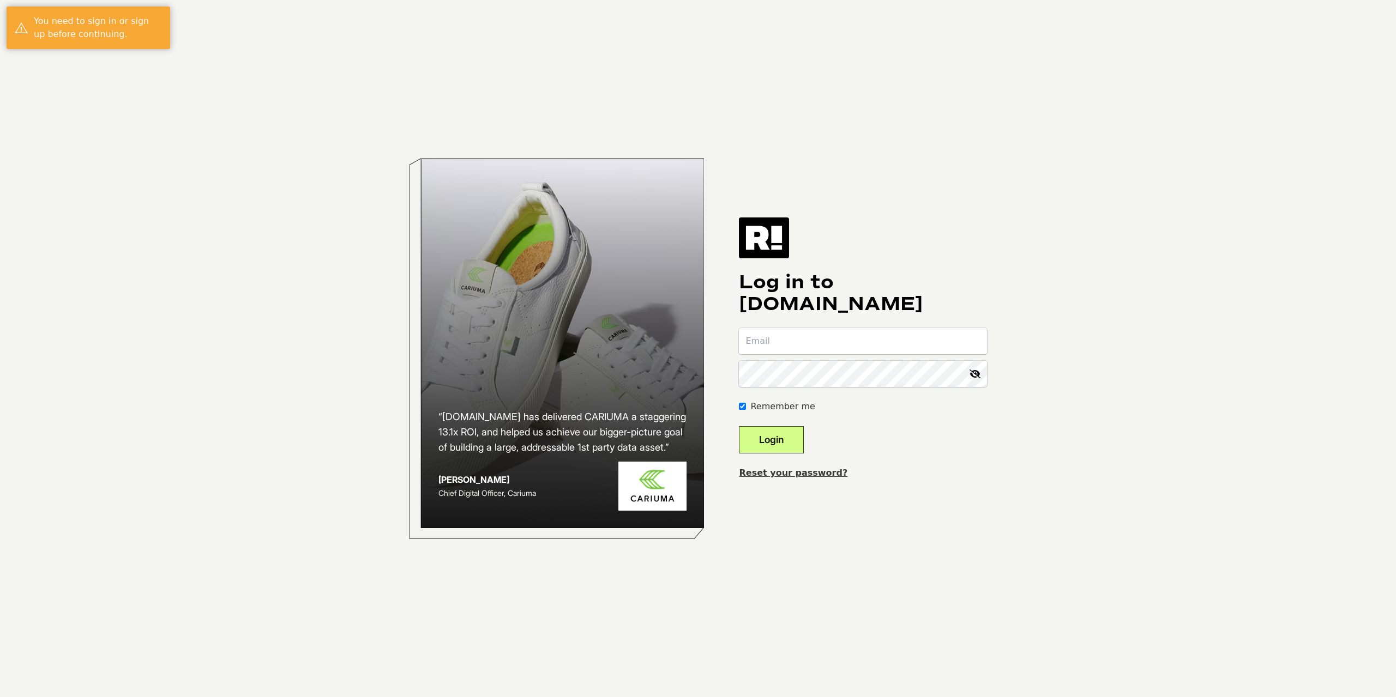 The height and width of the screenshot is (697, 1396). I want to click on label: Remember me, so click(782, 407).